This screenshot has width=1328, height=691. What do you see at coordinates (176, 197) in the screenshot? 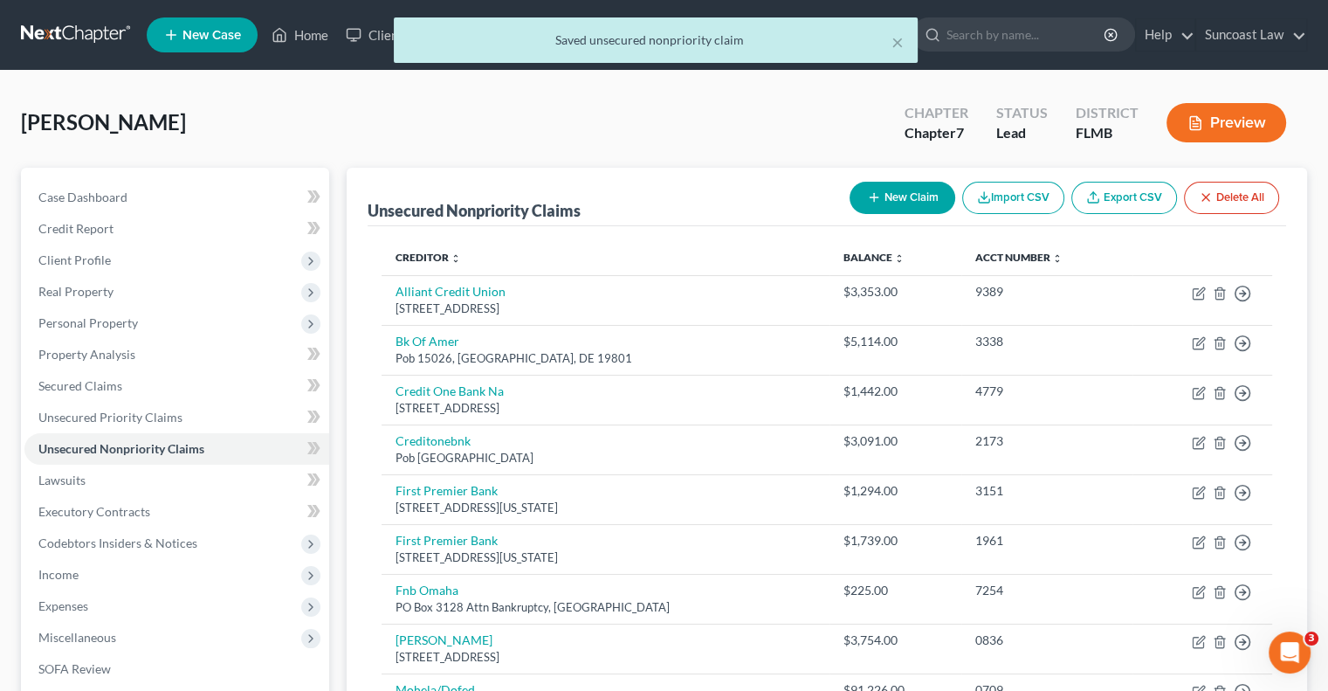
I see `a: Case Dashboard` at bounding box center [176, 197].